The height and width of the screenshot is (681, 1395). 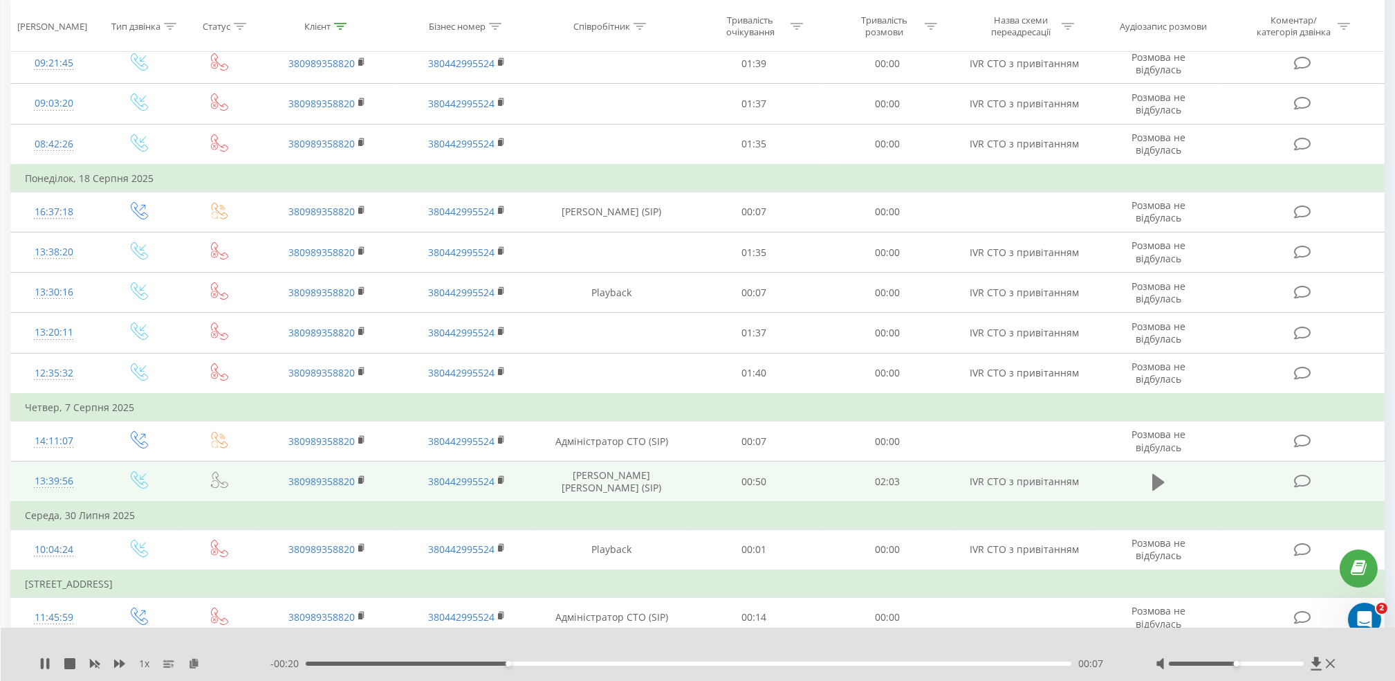 I want to click on td: Четвер, 7 Серпня 2025, so click(x=698, y=407).